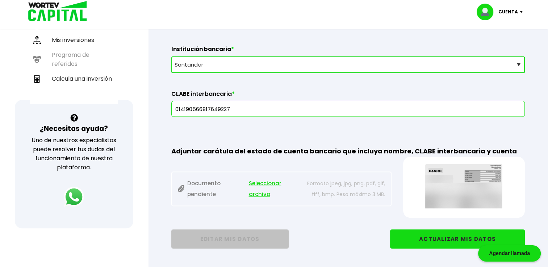  I want to click on p: Formato jpeg, jpg, png, pdf, gif, tiff, bmp. Peso máximo 3 MB., so click(344, 189).